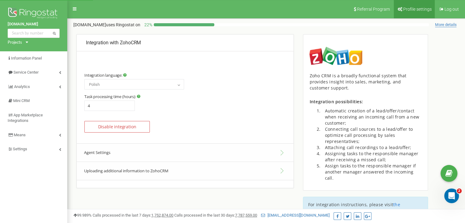 The width and height of the screenshot is (465, 223). What do you see at coordinates (117, 127) in the screenshot?
I see `button: Disable integration` at bounding box center [117, 127].